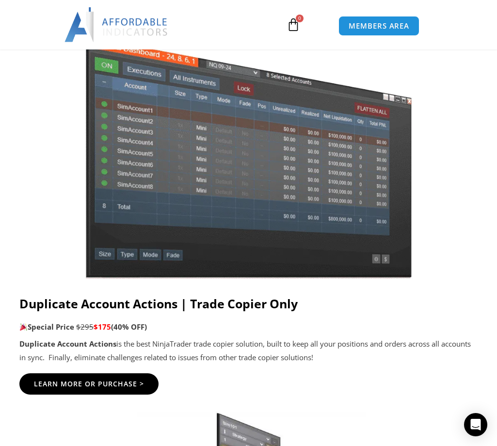  Describe the element at coordinates (293, 25) in the screenshot. I see `a: 0` at that location.